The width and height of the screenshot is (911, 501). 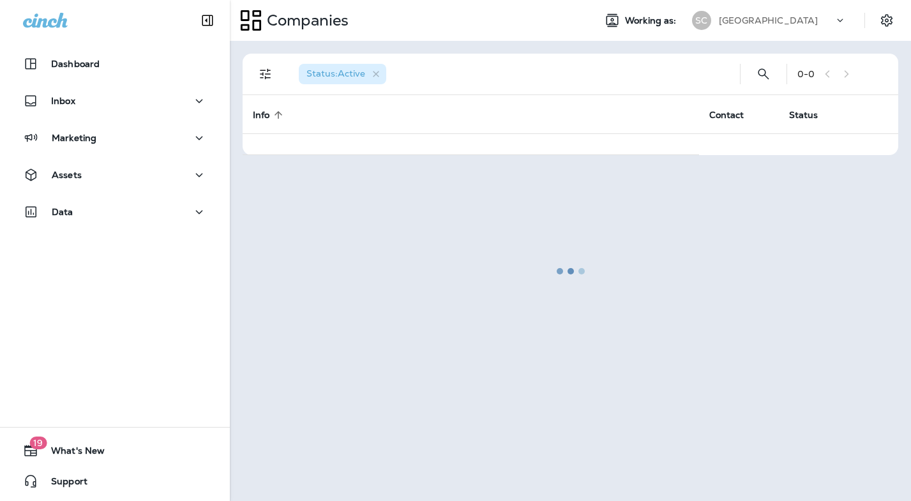 I want to click on p: Inbox, so click(x=63, y=101).